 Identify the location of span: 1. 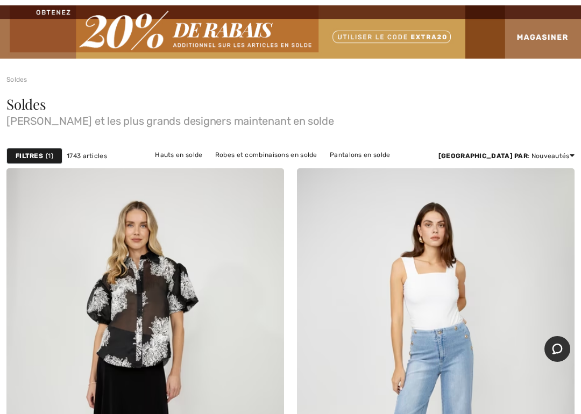
(49, 156).